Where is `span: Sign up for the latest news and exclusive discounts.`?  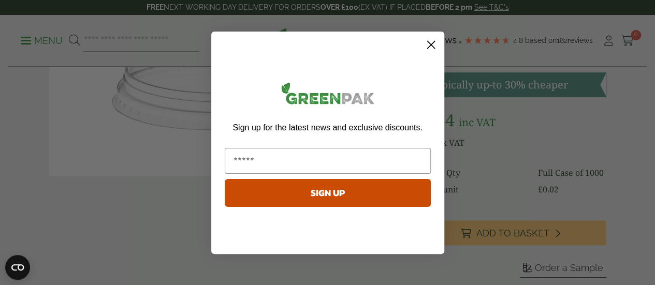 span: Sign up for the latest news and exclusive discounts. is located at coordinates (327, 127).